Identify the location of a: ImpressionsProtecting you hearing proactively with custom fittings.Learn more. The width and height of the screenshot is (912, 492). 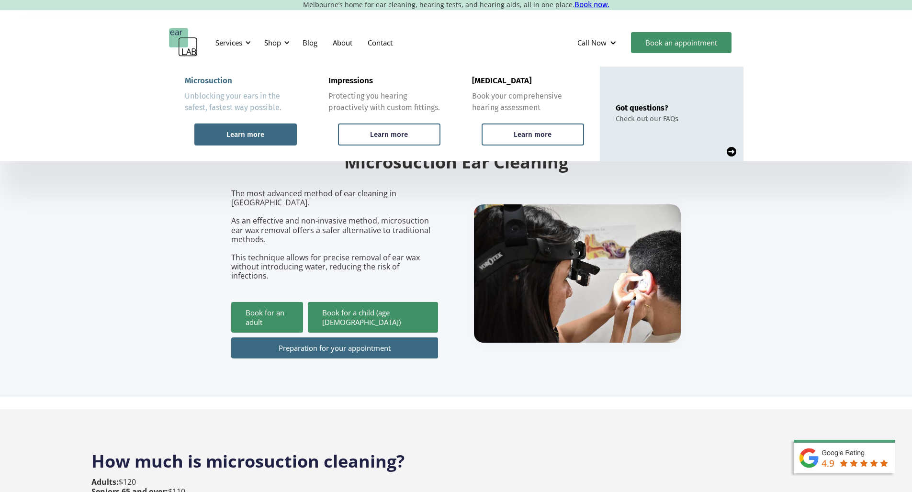
(384, 114).